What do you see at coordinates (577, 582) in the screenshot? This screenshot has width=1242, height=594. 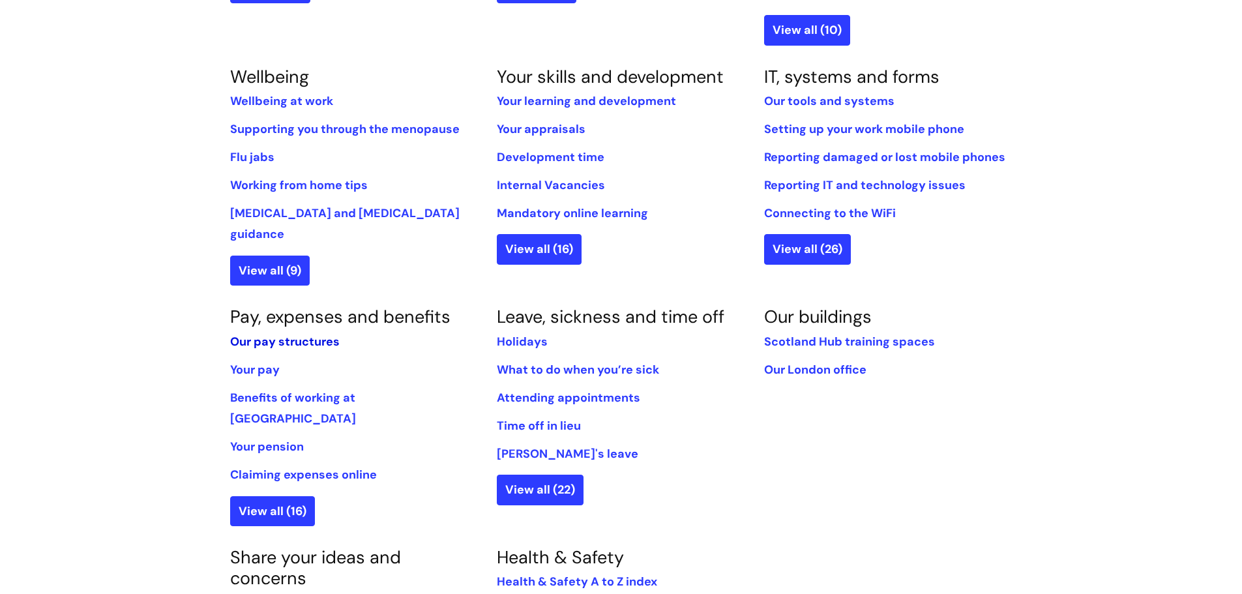 I see `a: Health & Safety A to Z index` at bounding box center [577, 582].